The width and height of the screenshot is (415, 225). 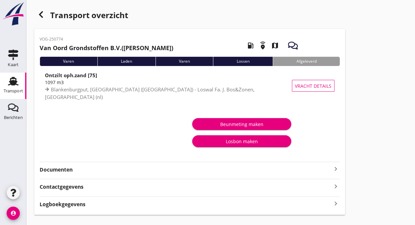 What do you see at coordinates (61, 187) in the screenshot?
I see `strong: Contactgegevens` at bounding box center [61, 187].